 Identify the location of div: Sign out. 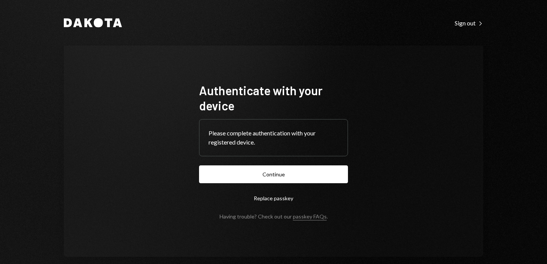
(469, 23).